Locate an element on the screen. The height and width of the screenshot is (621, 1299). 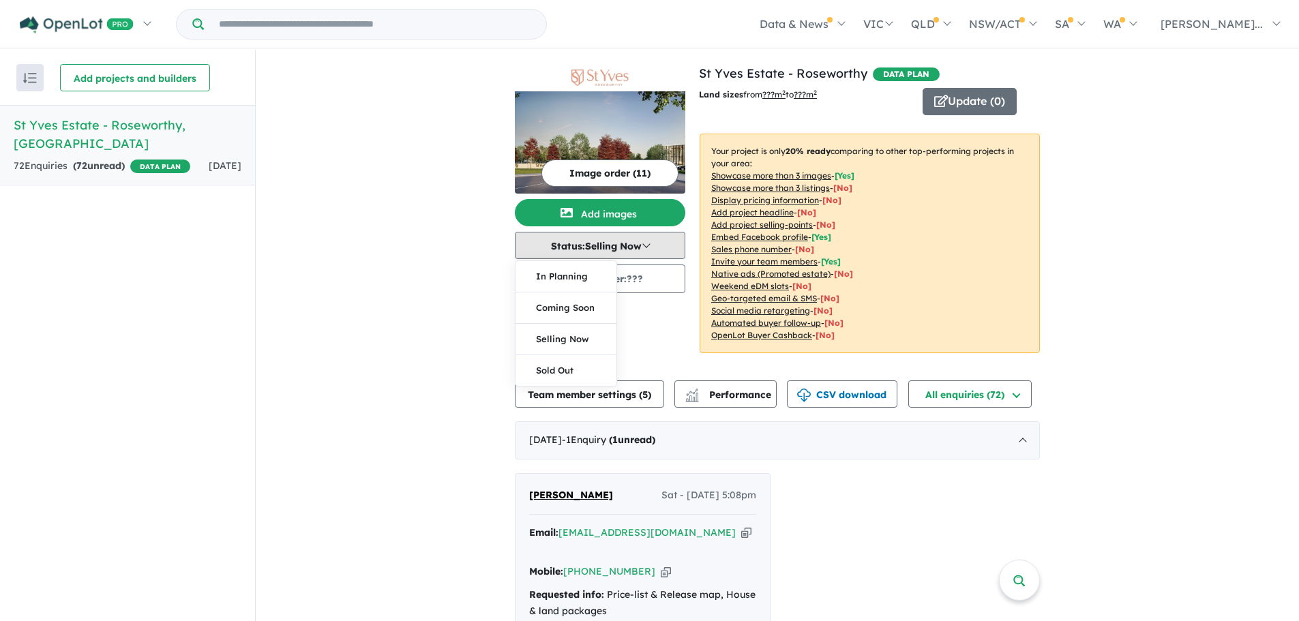
strong: Requested info: is located at coordinates (566, 594).